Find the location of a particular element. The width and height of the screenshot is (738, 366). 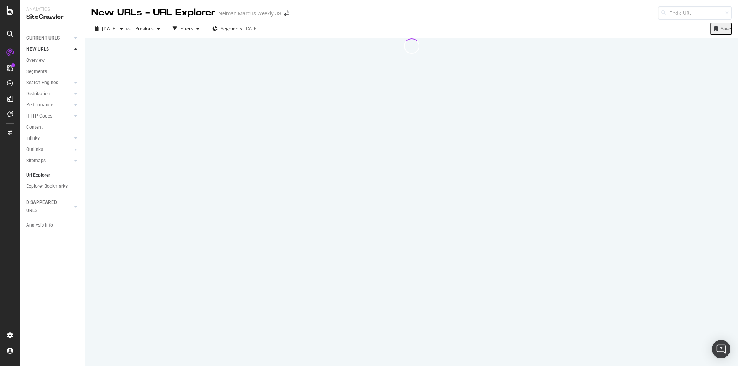

a: Search Engines is located at coordinates (49, 83).